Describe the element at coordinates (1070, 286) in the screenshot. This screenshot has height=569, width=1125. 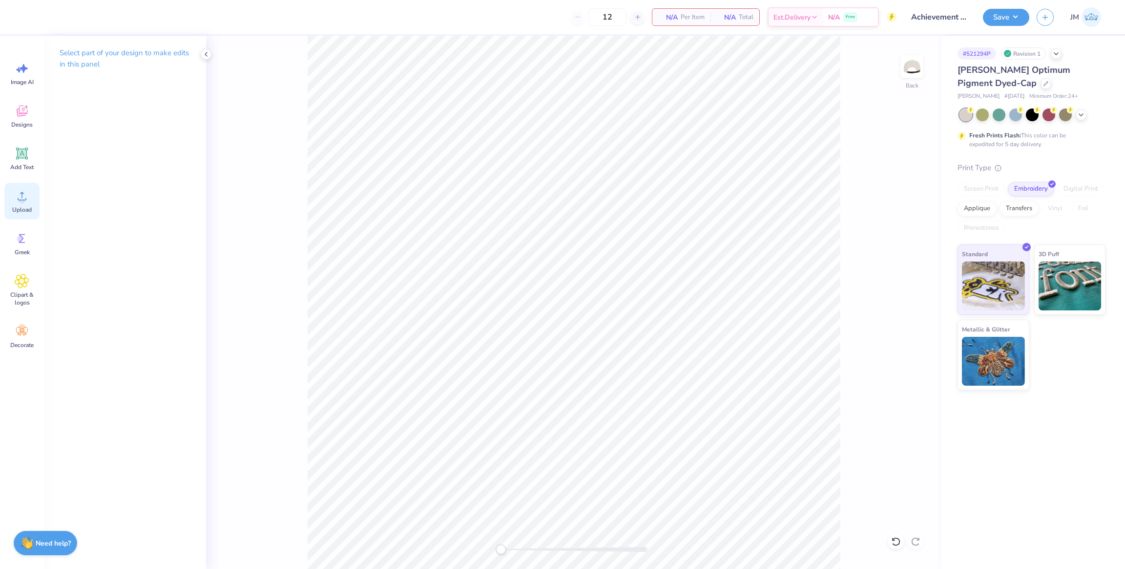
I see `img: 3D Puff` at that location.